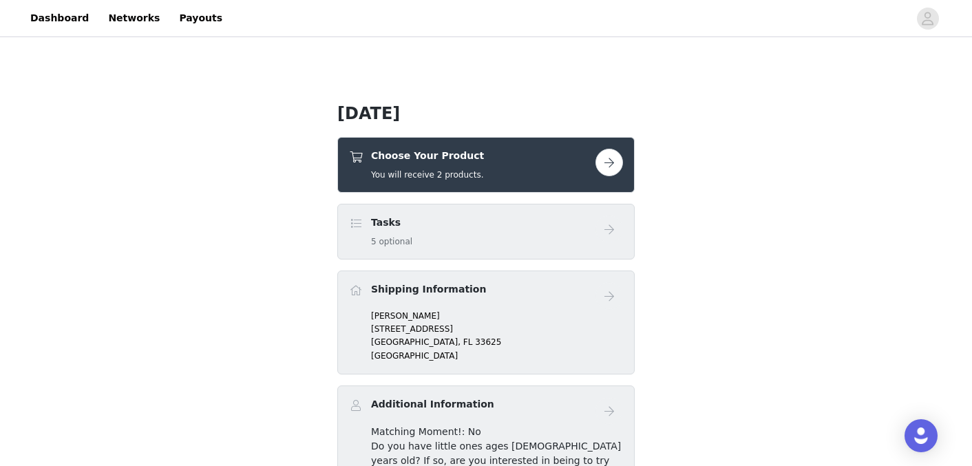  Describe the element at coordinates (200, 18) in the screenshot. I see `a: Payouts` at that location.